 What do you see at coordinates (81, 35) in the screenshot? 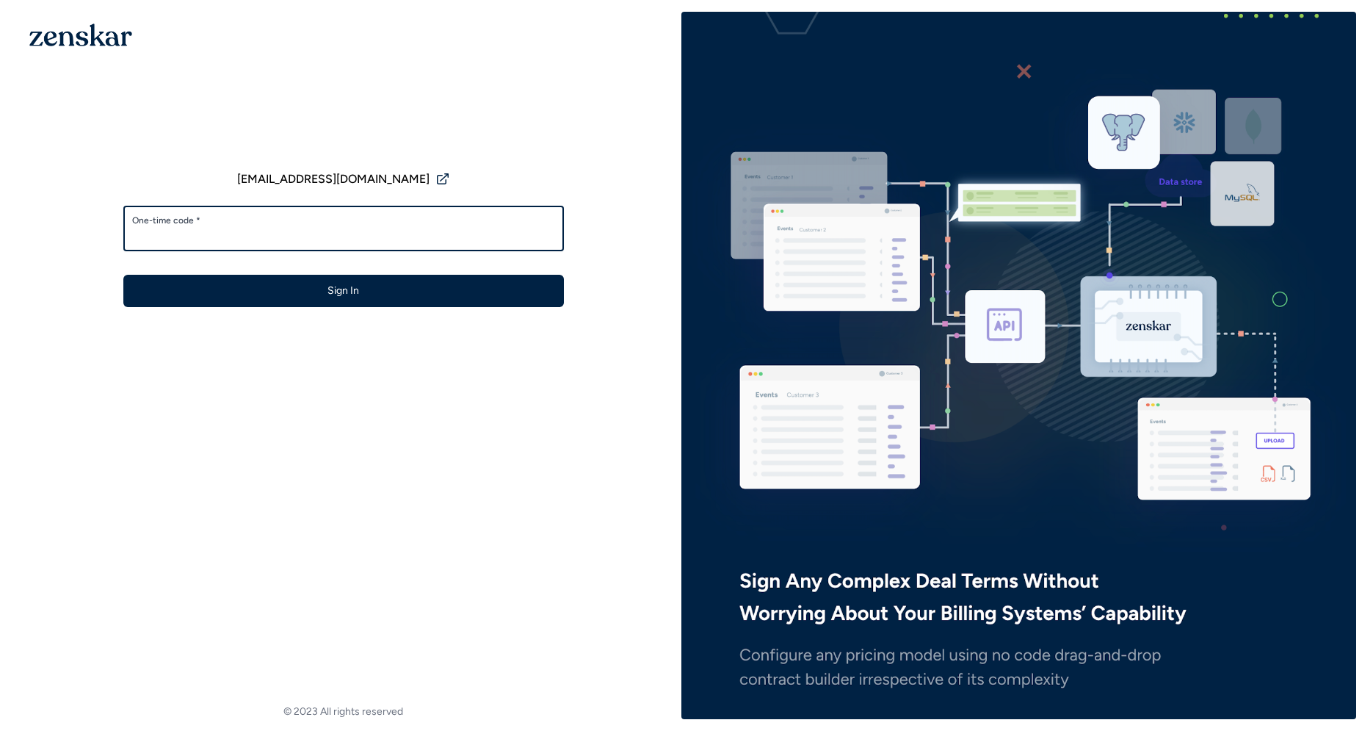
I see `img: 1OGAJ2xQqyY4LXKgY66KYq0eOWRCkrZdAb3gUhuVAqdWPZE9SRJmCz+oDMSn4zDLXe31Ii730ItAGKgCKgCCgCikA4Av8PJUP...` at bounding box center [81, 35].